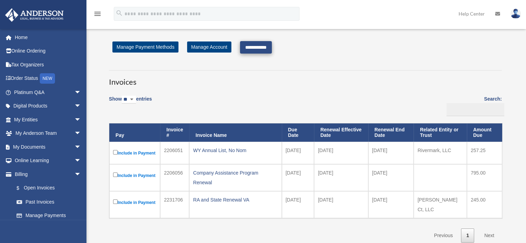  Describe the element at coordinates (235, 133) in the screenshot. I see `th: Invoice Name: activate to sort column ascending` at that location.